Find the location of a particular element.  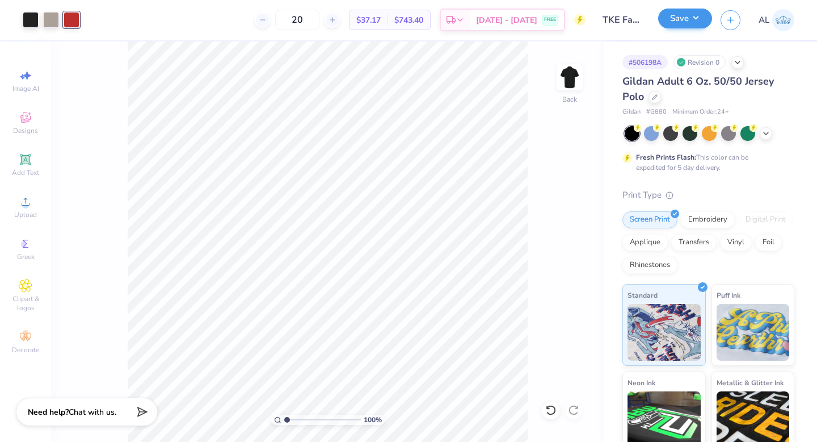

div: Revision 0 is located at coordinates (700, 62).